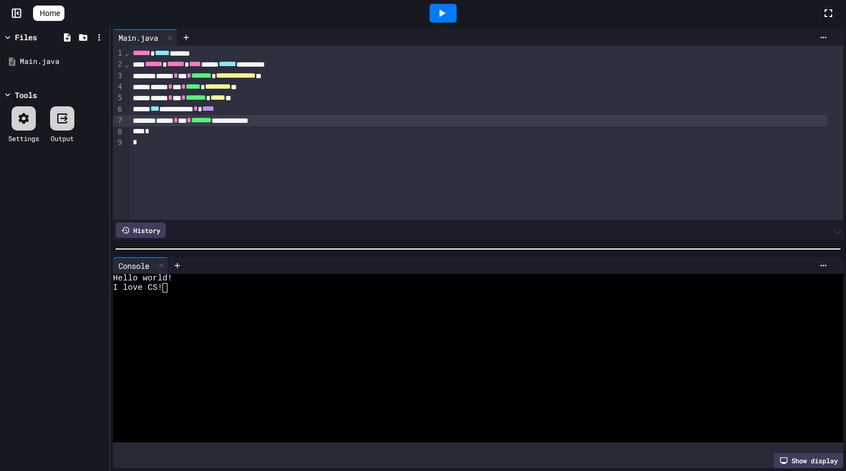 The image size is (846, 471). What do you see at coordinates (138, 288) in the screenshot?
I see `span: I love CS!` at bounding box center [138, 288].